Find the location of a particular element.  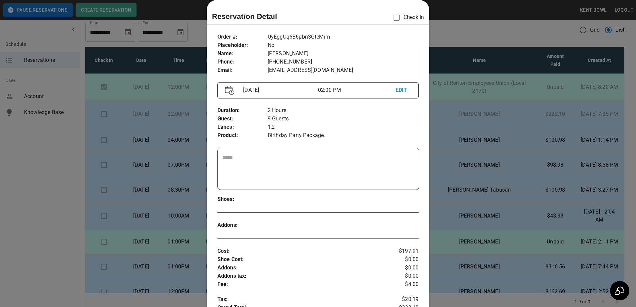

p: 1,2 is located at coordinates (343, 127).